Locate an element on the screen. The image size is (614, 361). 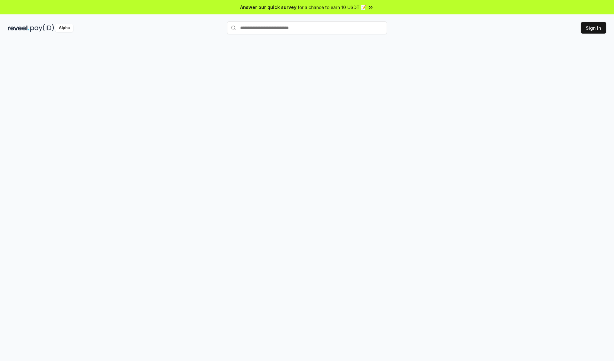
div: Alpha is located at coordinates (64, 28).